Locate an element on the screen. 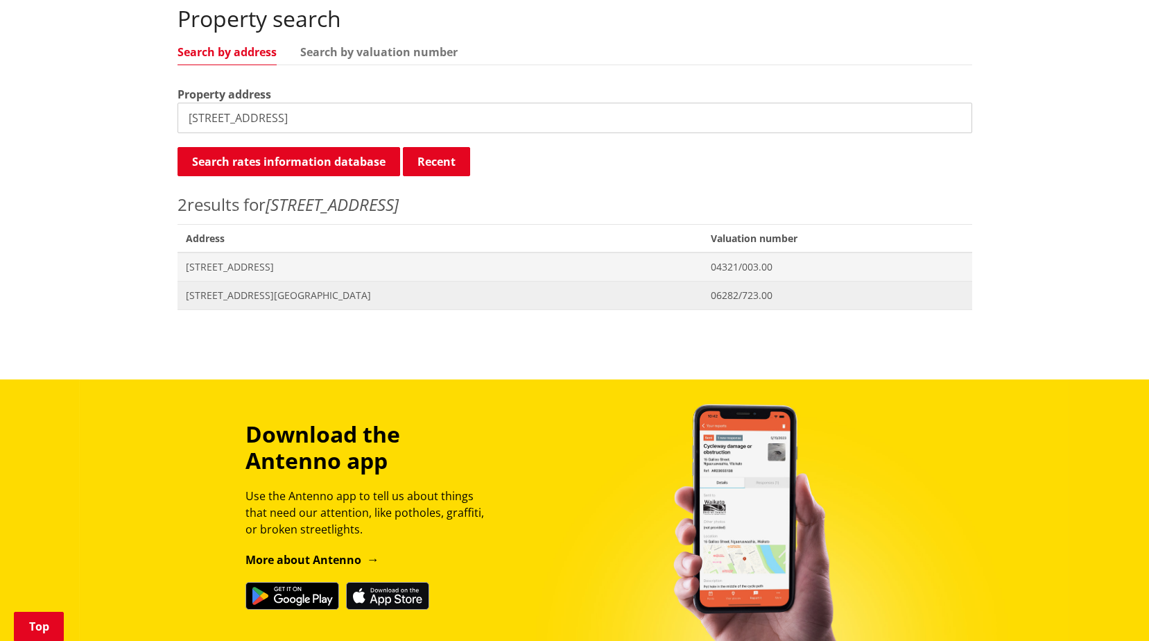  span: Address is located at coordinates (440, 238).